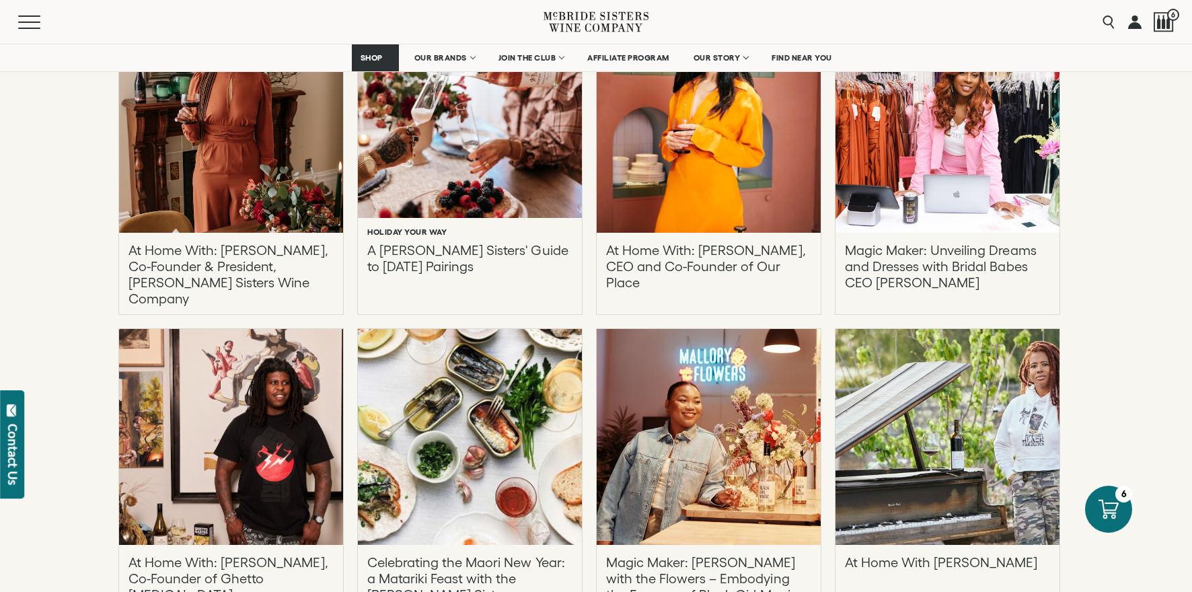 The image size is (1192, 592). I want to click on a: AFFILIATE PROGRAM, so click(629, 58).